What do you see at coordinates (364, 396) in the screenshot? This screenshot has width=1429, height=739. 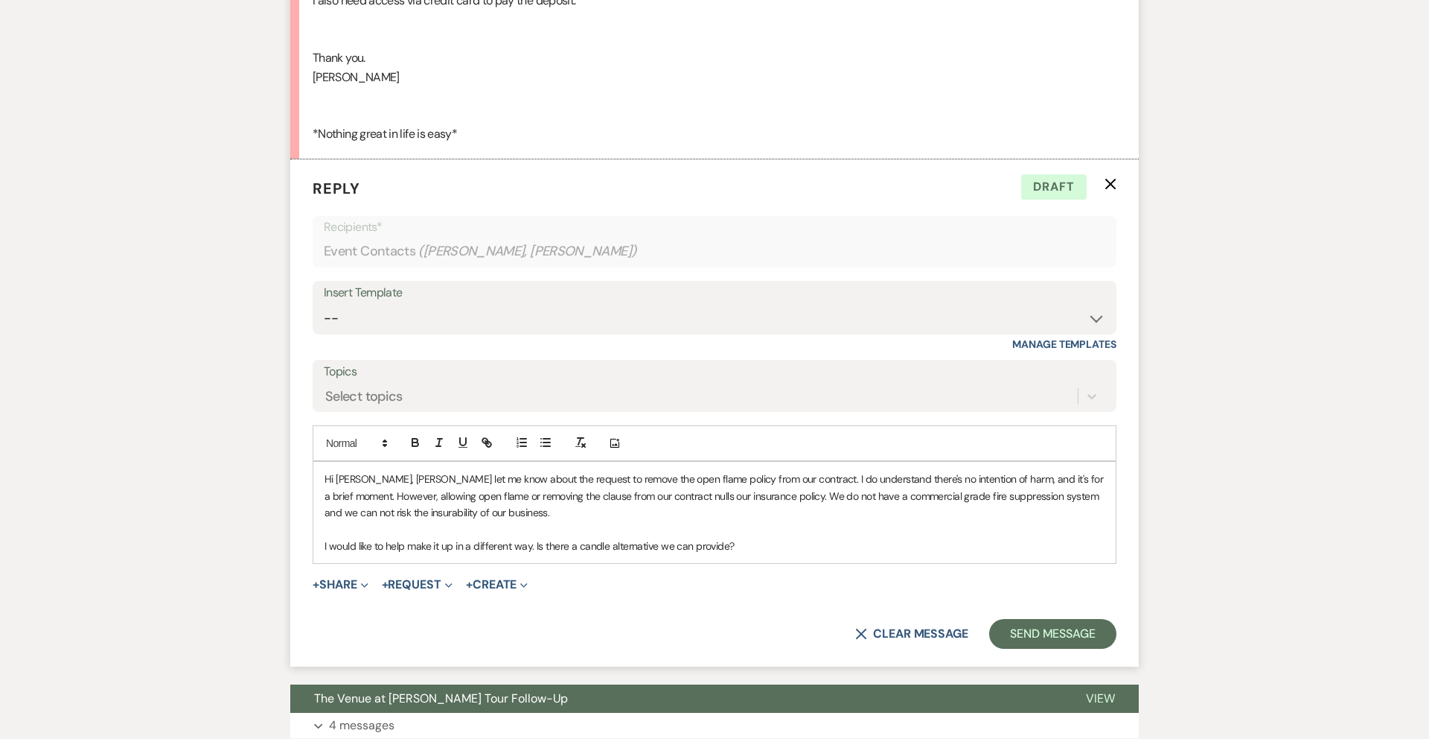 I see `div: Select topics` at bounding box center [364, 396].